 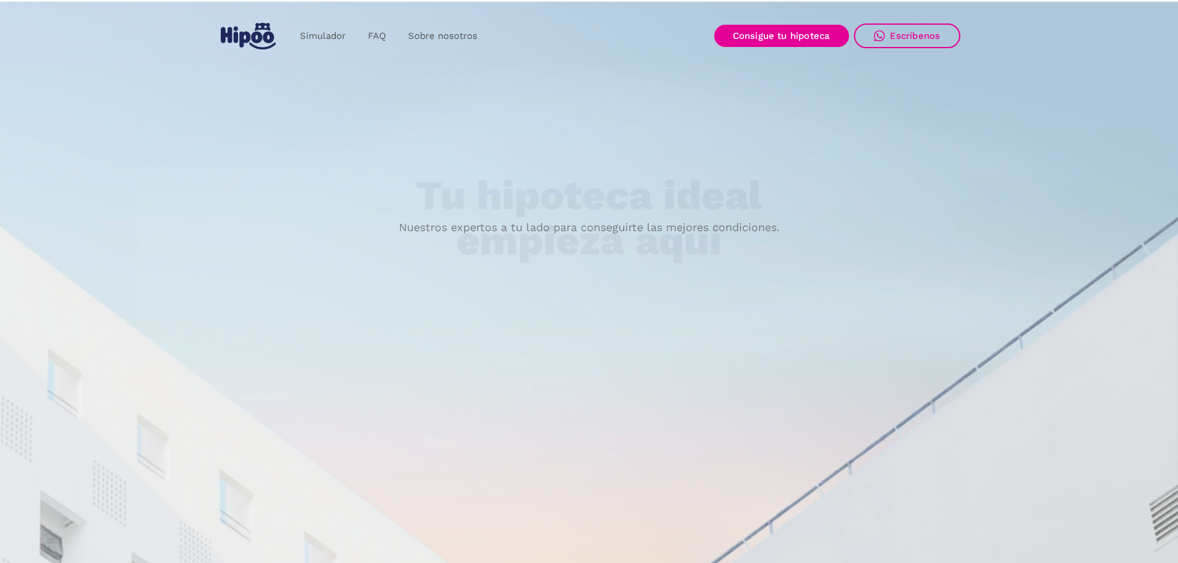 What do you see at coordinates (249, 36) in the screenshot?
I see `a: home` at bounding box center [249, 36].